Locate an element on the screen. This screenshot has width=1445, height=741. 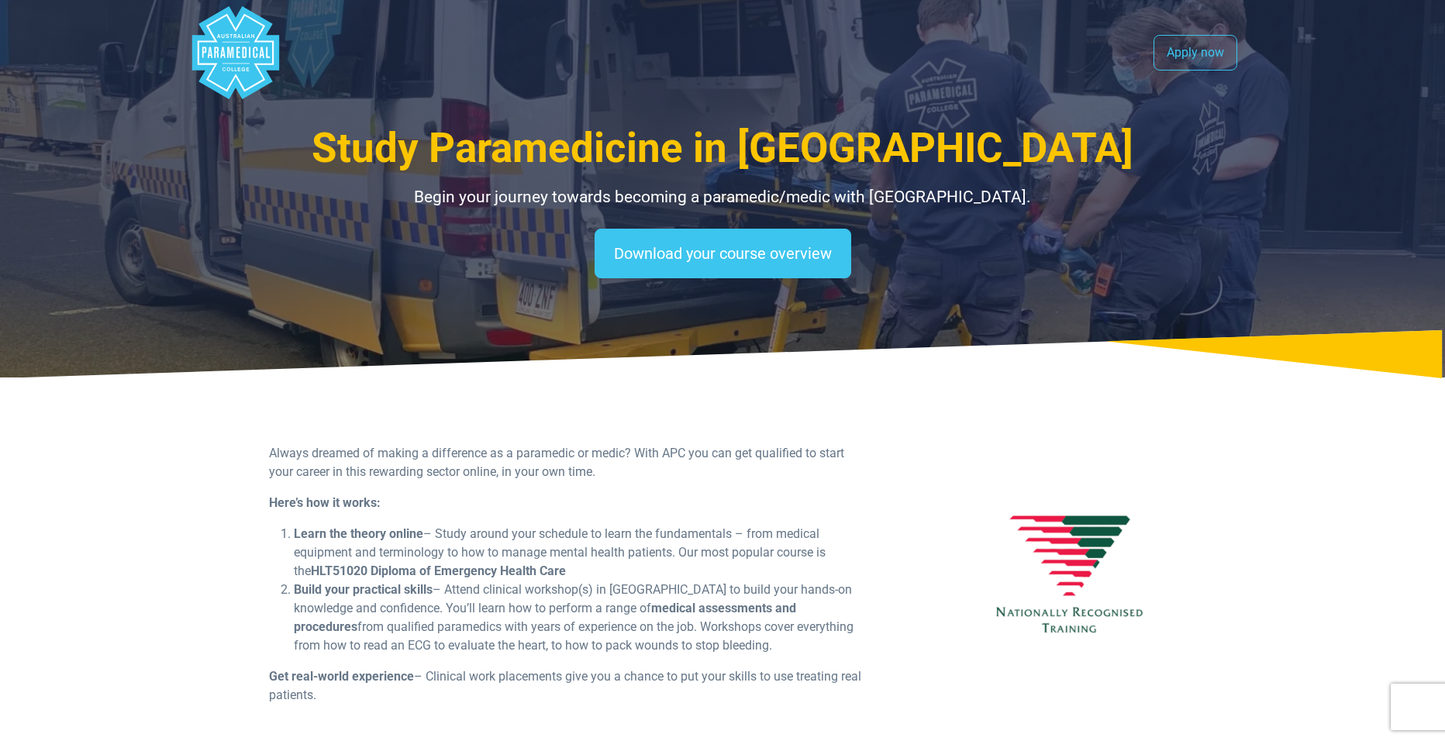
b: Here’s how it works: is located at coordinates (325, 502).